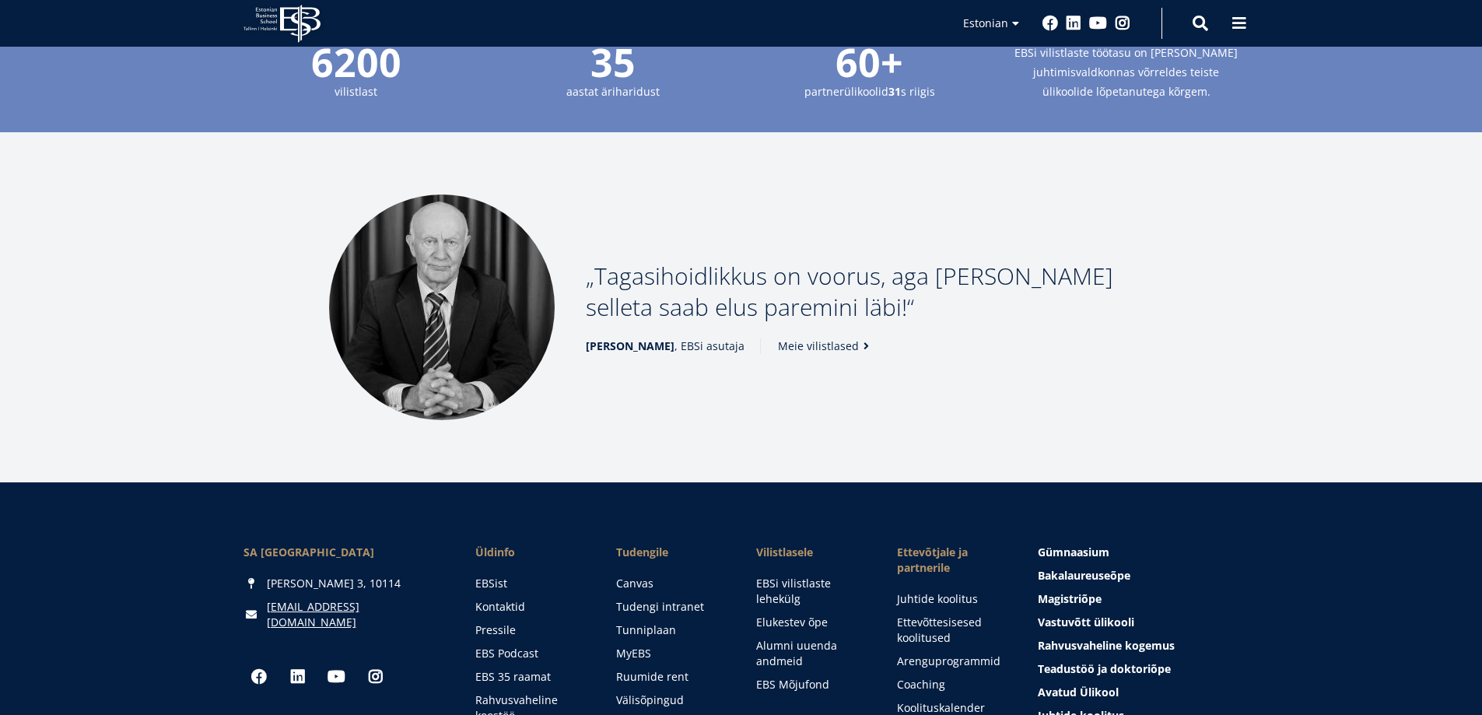 Image resolution: width=1482 pixels, height=715 pixels. Describe the element at coordinates (613, 91) in the screenshot. I see `small: aastat äriharidust` at that location.